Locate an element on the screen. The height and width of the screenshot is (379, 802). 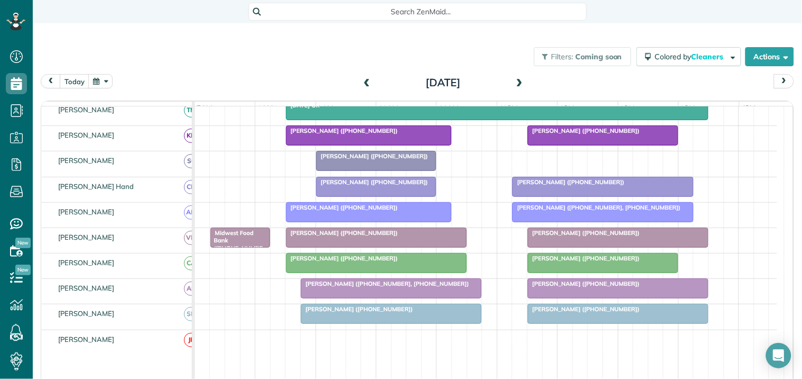
button: today is located at coordinates (75, 81).